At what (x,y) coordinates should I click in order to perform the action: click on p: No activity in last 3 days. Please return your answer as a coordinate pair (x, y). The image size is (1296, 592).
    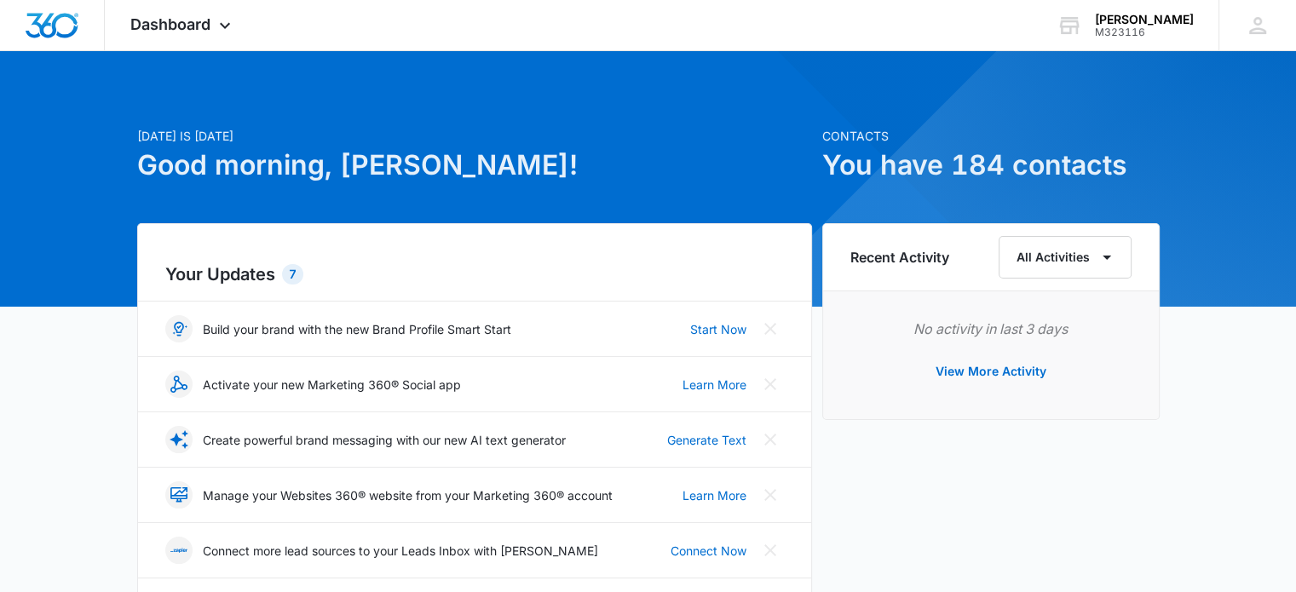
    Looking at the image, I should click on (991, 329).